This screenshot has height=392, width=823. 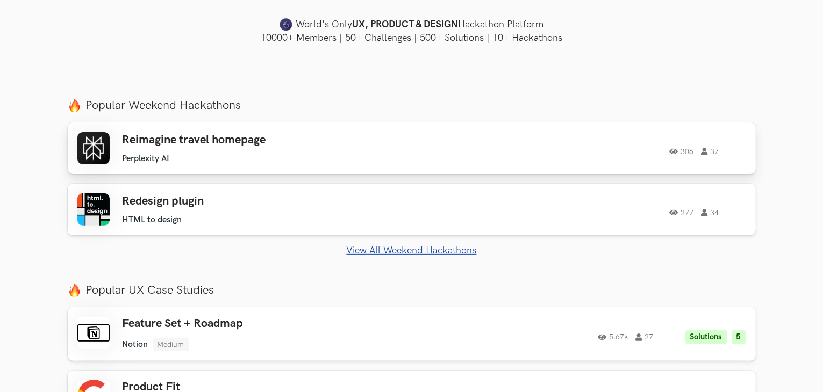 What do you see at coordinates (412, 25) in the screenshot?
I see `h4: World's Only Hackathon Platform` at bounding box center [412, 25].